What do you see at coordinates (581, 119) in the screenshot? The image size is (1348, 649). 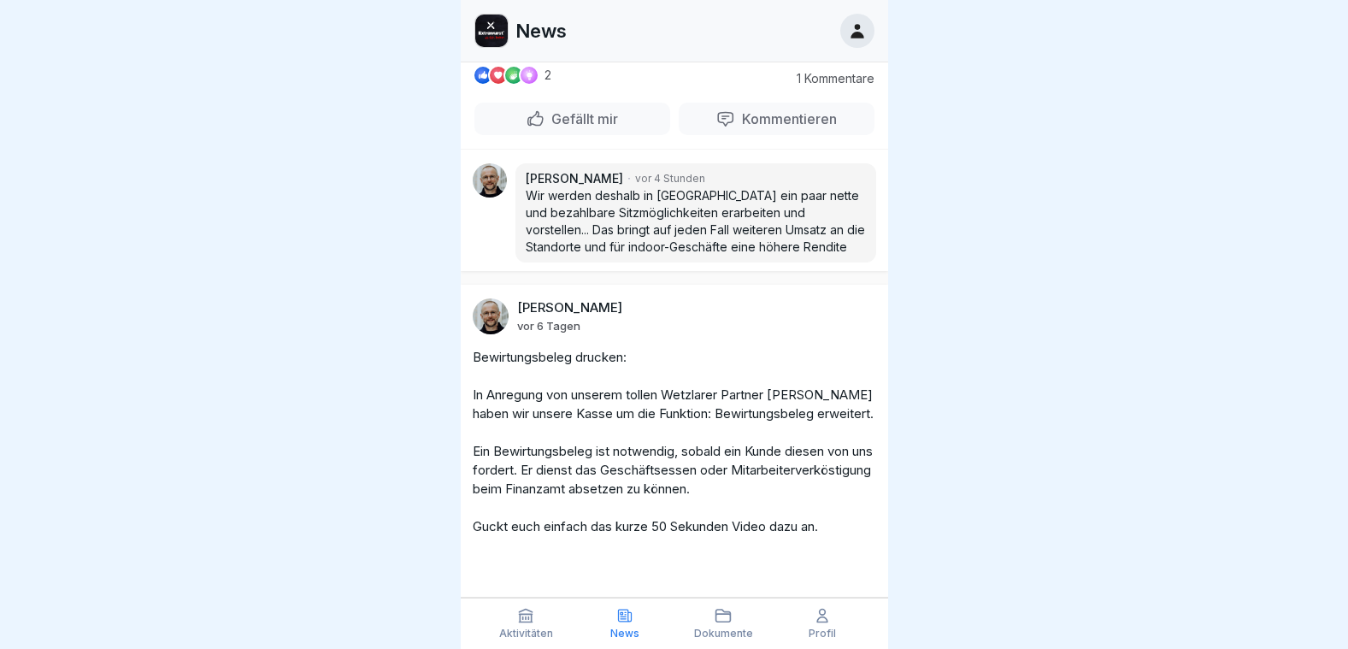 I see `p: Gefällt mir` at bounding box center [581, 119].